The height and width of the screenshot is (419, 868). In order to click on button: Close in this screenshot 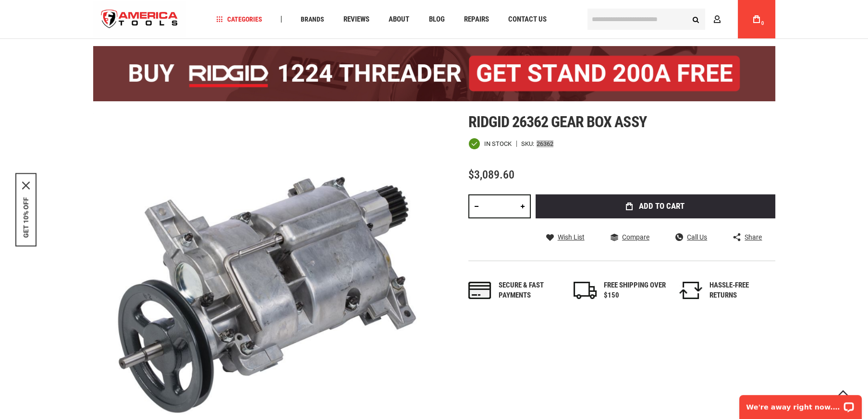, I will do `click(26, 185)`.